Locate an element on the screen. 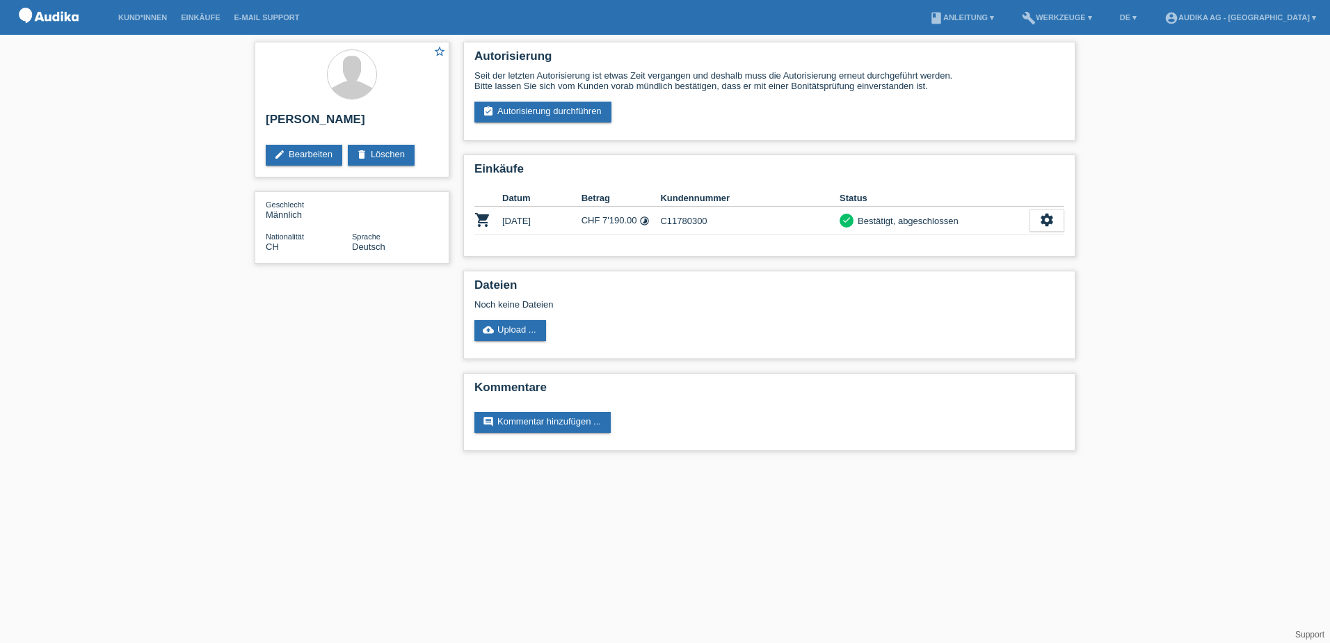 The height and width of the screenshot is (643, 1330). a: assignment_turned_inAutorisierung durchführen is located at coordinates (543, 112).